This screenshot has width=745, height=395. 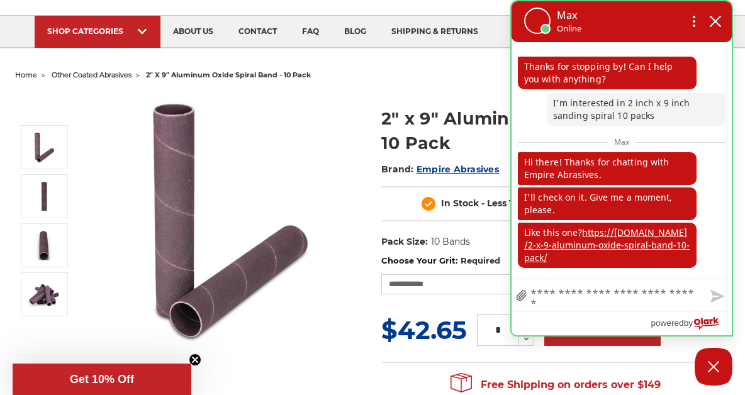 What do you see at coordinates (507, 203) in the screenshot?
I see `span: - Less Than` at bounding box center [507, 203].